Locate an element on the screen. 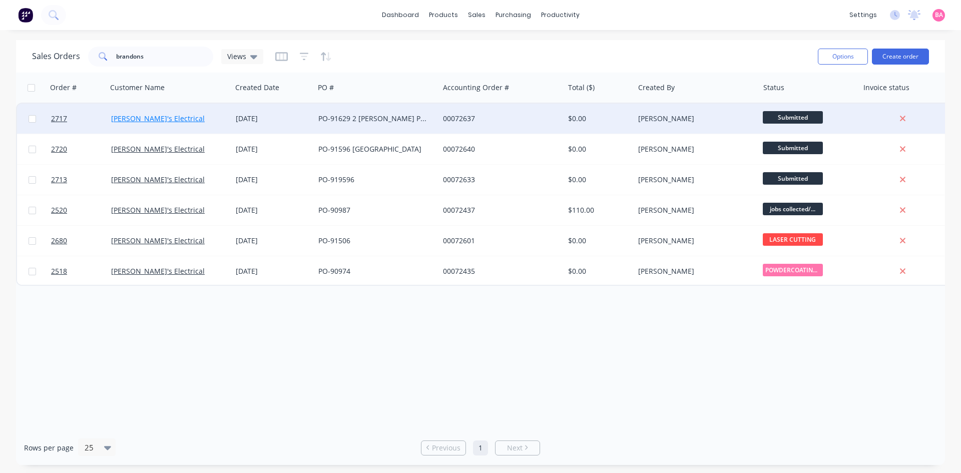 This screenshot has height=473, width=961. input: Search... is located at coordinates (165, 57).